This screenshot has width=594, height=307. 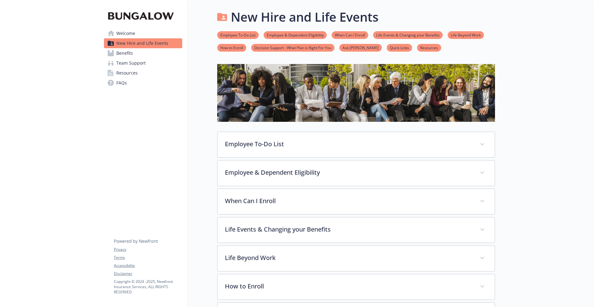 I want to click on div: When Can I Enroll, so click(x=356, y=202).